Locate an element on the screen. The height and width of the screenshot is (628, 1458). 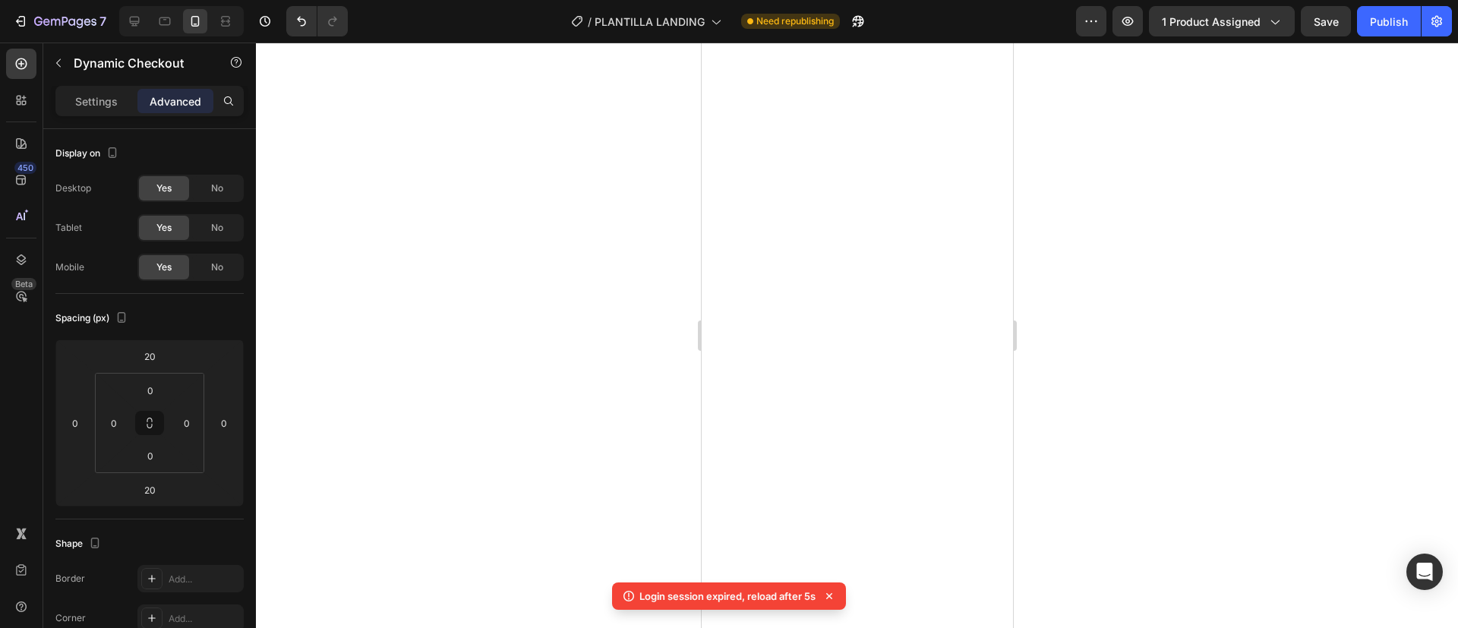
div: Open Intercom Messenger is located at coordinates (1425, 572).